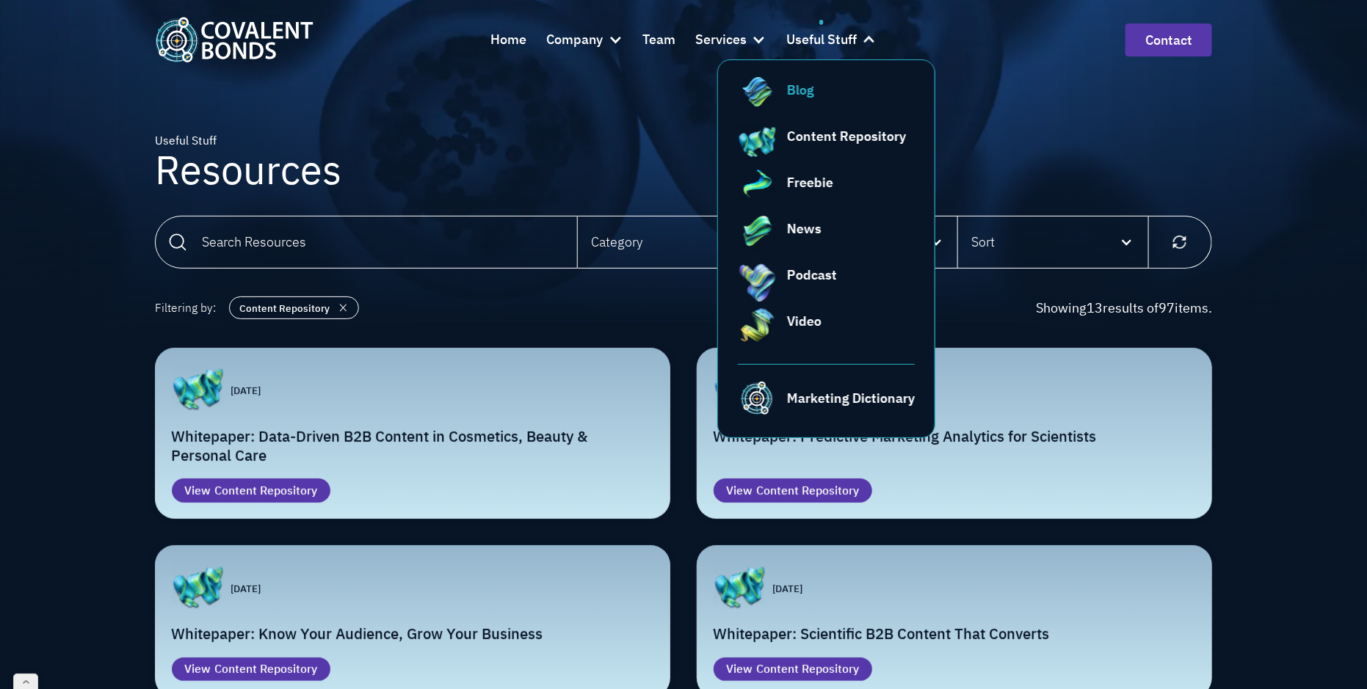 This screenshot has width=1367, height=689. I want to click on a: Freebie, so click(827, 192).